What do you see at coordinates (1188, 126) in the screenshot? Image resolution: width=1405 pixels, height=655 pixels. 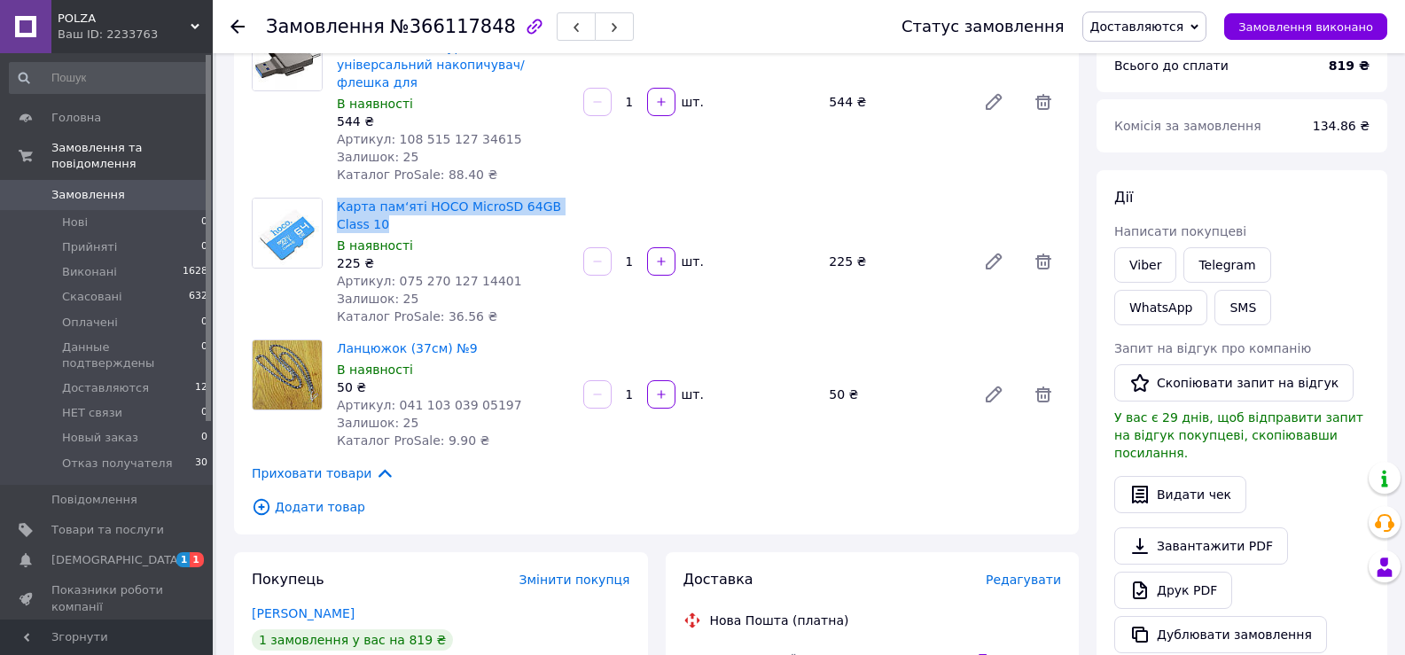 I see `span: Комісія за замовлення` at bounding box center [1188, 126].